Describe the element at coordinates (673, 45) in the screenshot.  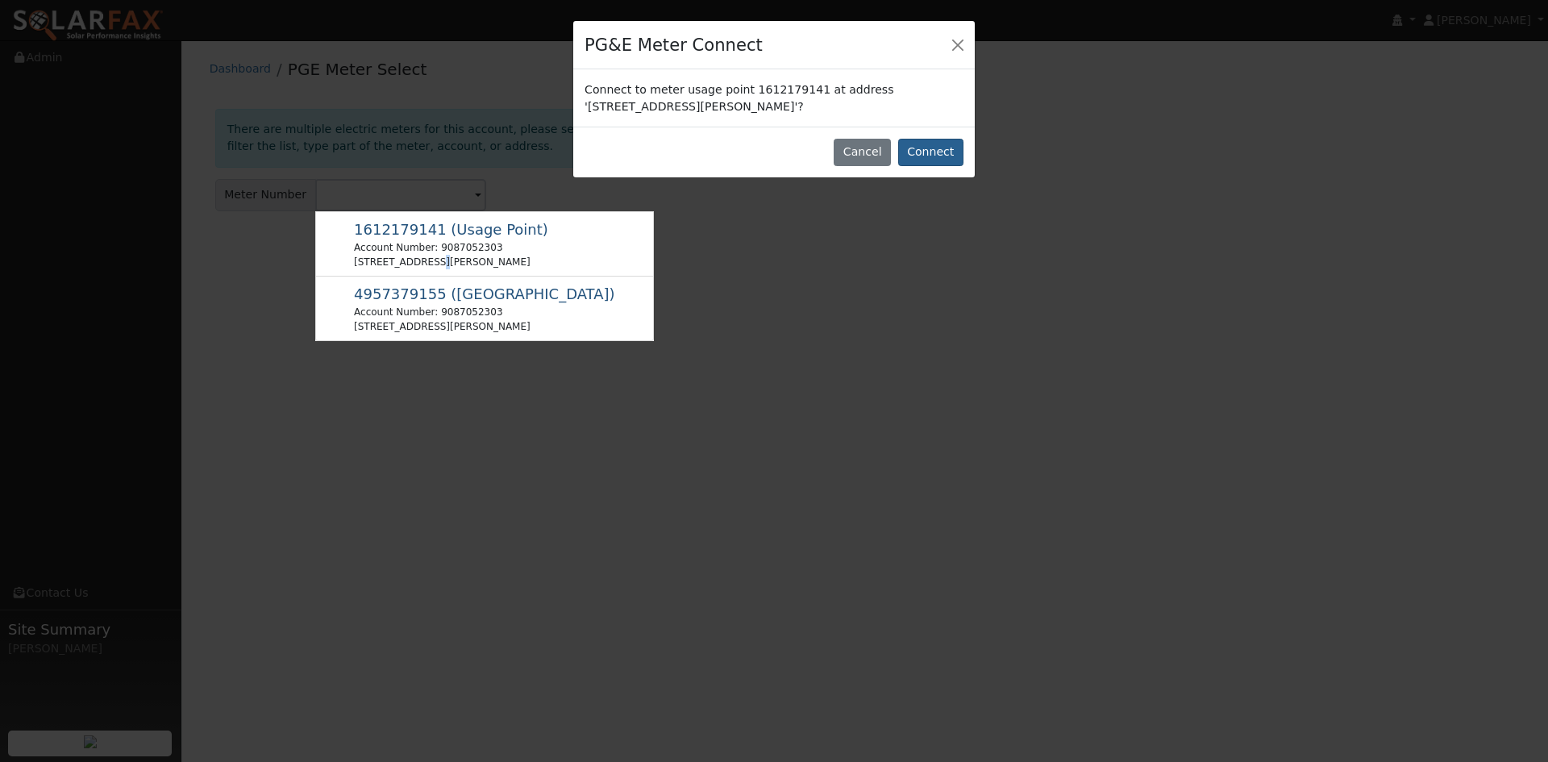
I see `h4: PG&E Meter Connect` at that location.